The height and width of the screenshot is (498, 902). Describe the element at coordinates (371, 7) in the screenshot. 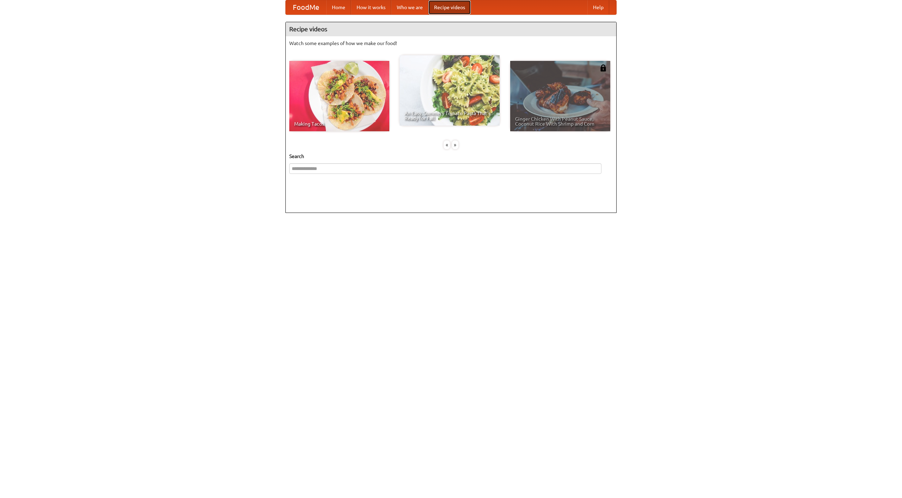

I see `a: How it works` at that location.